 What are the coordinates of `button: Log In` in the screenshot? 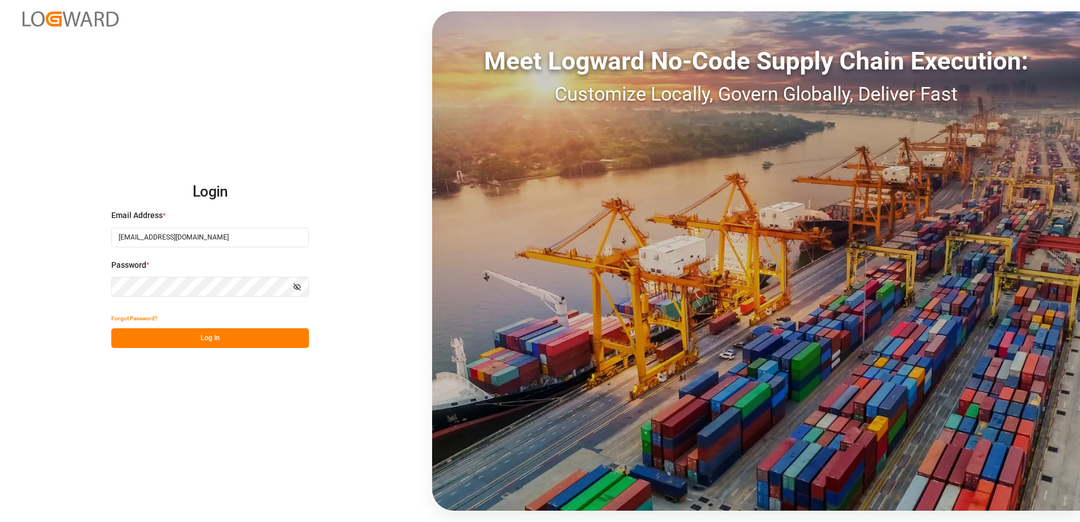 It's located at (210, 338).